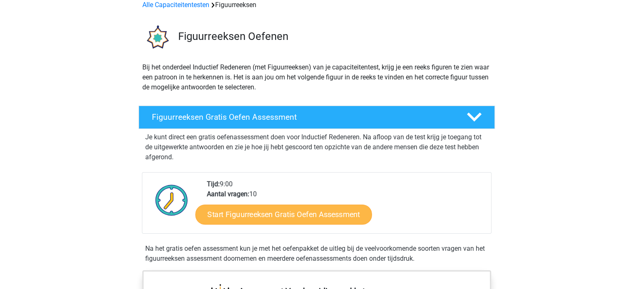  What do you see at coordinates (316, 77) in the screenshot?
I see `p: Bij het onderdeel Inductief Redeneren (met Figuurreeksen) van je capaciteitentest, krijg je een r...` at bounding box center [316, 77].